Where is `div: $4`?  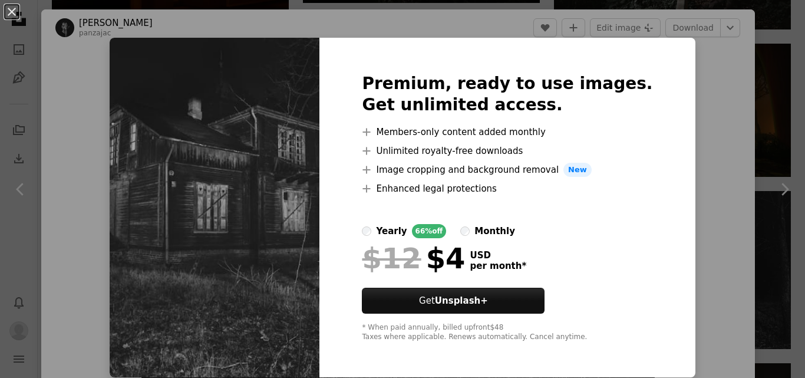 div: $4 is located at coordinates (413, 258).